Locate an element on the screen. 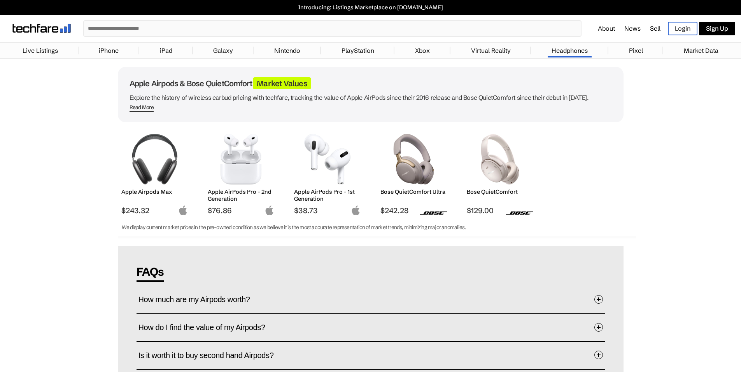  span: $76.86 is located at coordinates (241, 211).